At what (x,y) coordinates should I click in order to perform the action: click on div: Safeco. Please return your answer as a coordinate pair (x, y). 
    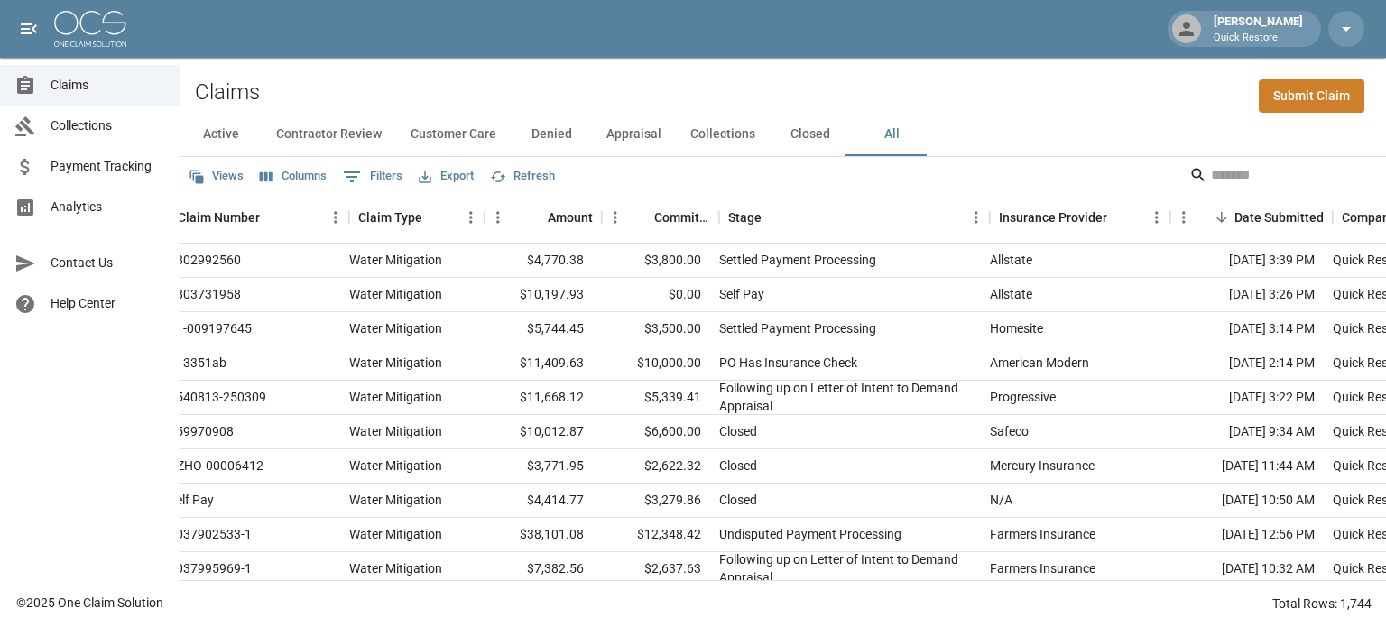
    Looking at the image, I should click on (1008, 431).